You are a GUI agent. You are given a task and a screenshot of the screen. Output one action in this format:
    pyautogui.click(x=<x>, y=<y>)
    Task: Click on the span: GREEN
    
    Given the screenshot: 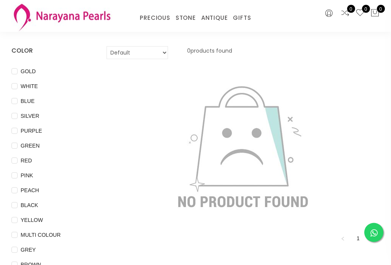 What is the action you would take?
    pyautogui.click(x=30, y=146)
    